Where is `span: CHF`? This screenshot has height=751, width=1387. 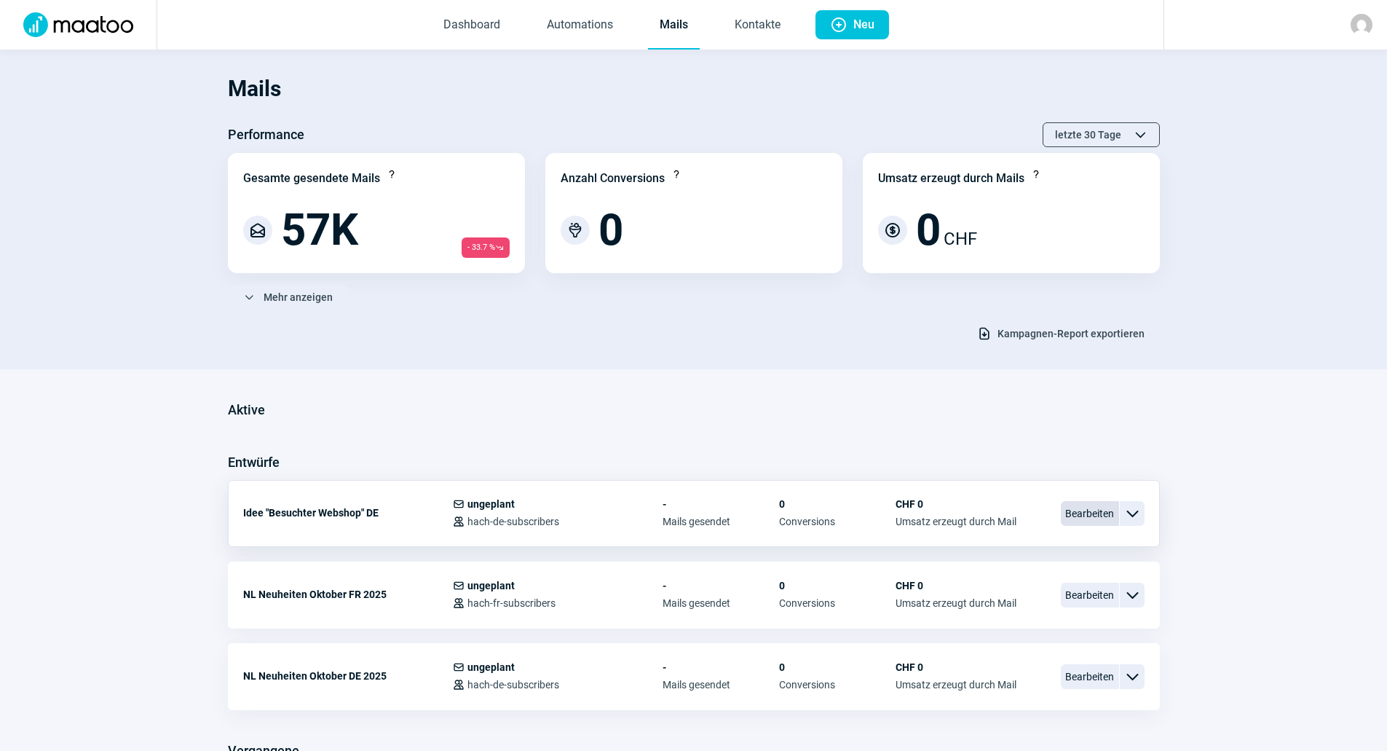 span: CHF is located at coordinates (961, 239).